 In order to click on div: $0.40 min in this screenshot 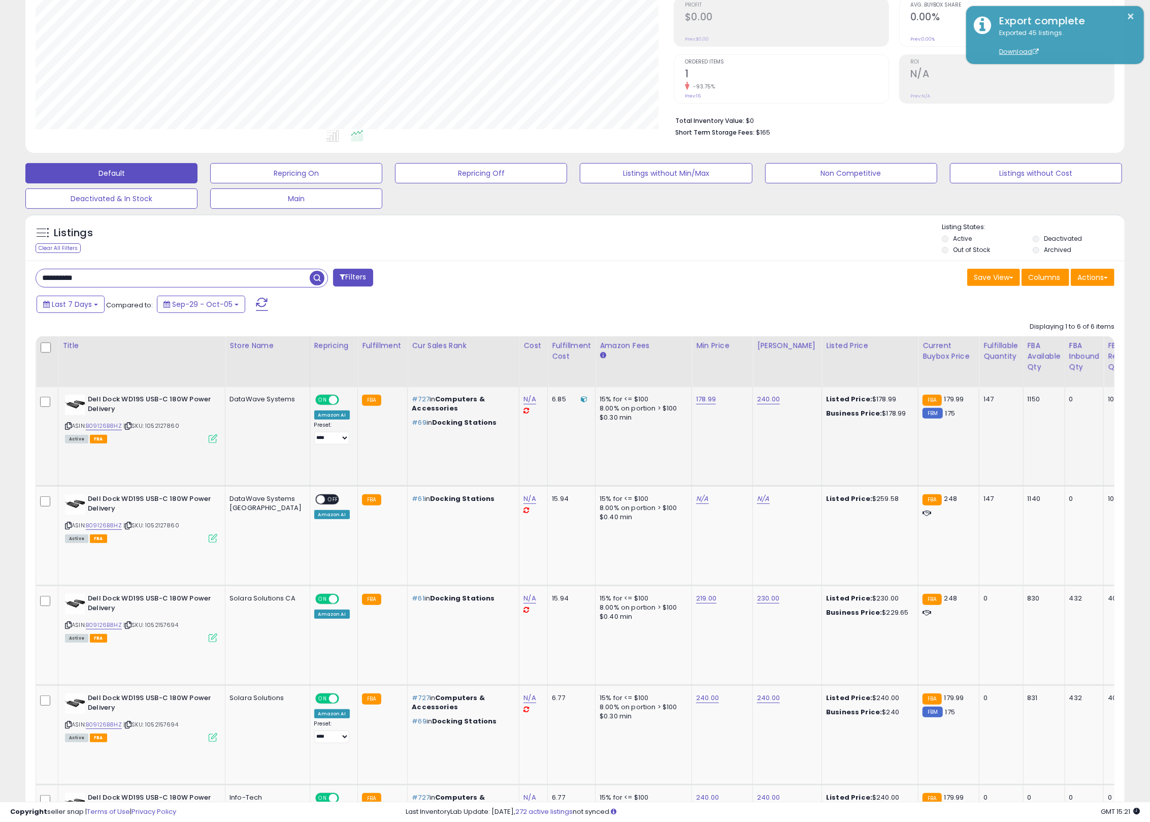, I will do `click(642, 616)`.